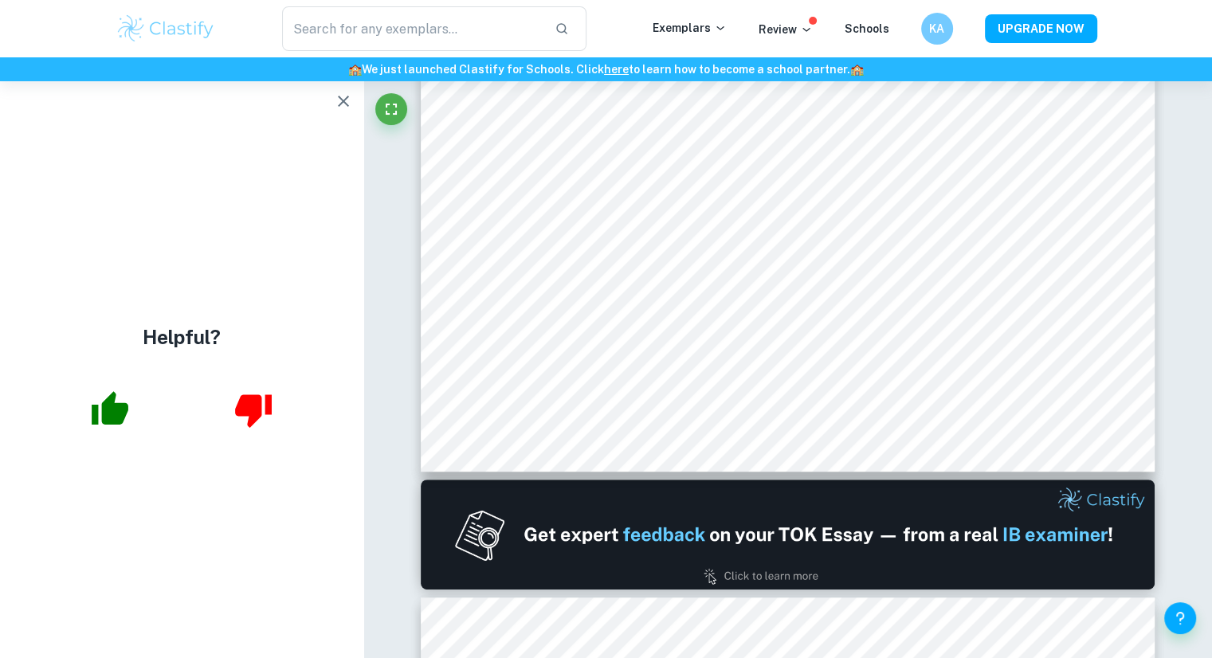 This screenshot has width=1212, height=658. I want to click on a: here, so click(616, 69).